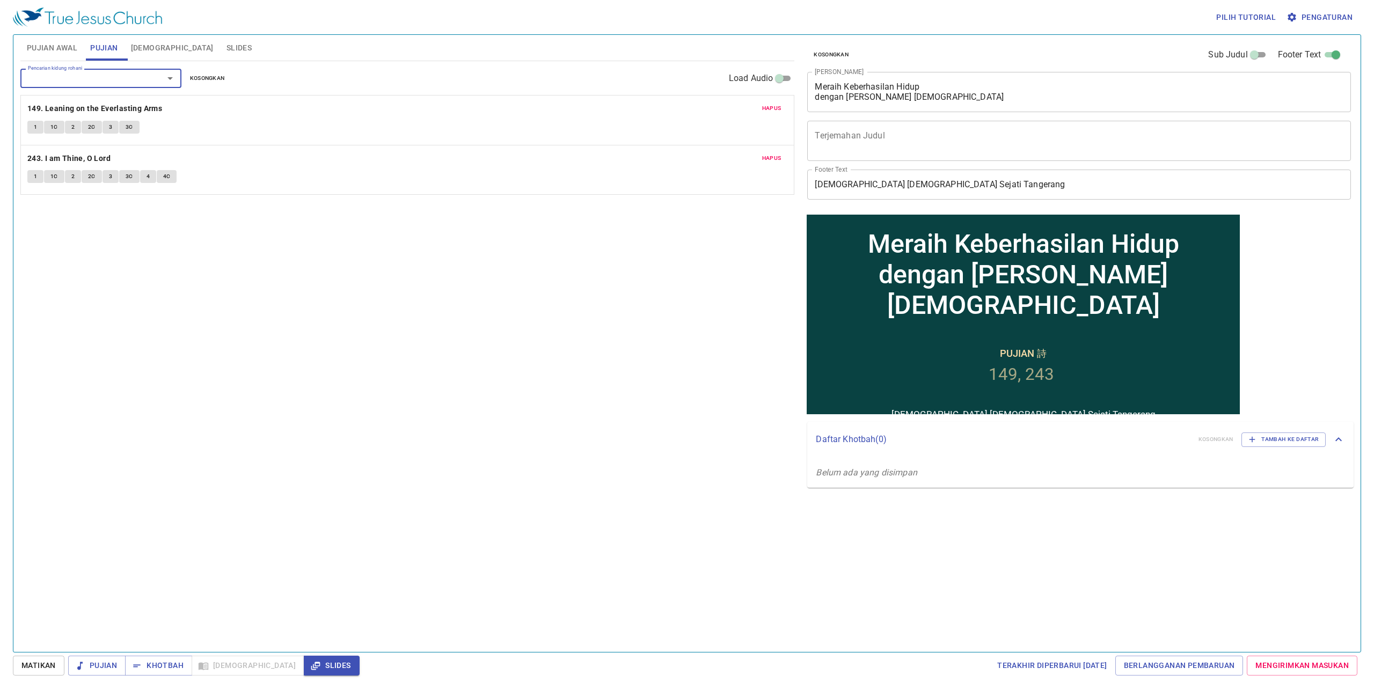 The width and height of the screenshot is (1374, 690). I want to click on button: Tambah ke Daftar, so click(1283, 439).